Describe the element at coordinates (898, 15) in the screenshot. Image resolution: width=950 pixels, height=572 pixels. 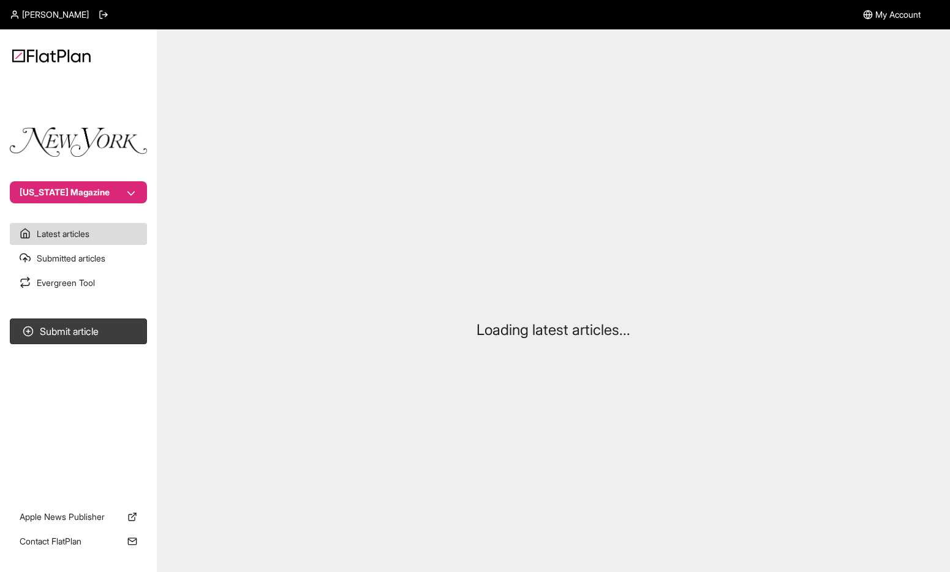
I see `span: My Account` at that location.